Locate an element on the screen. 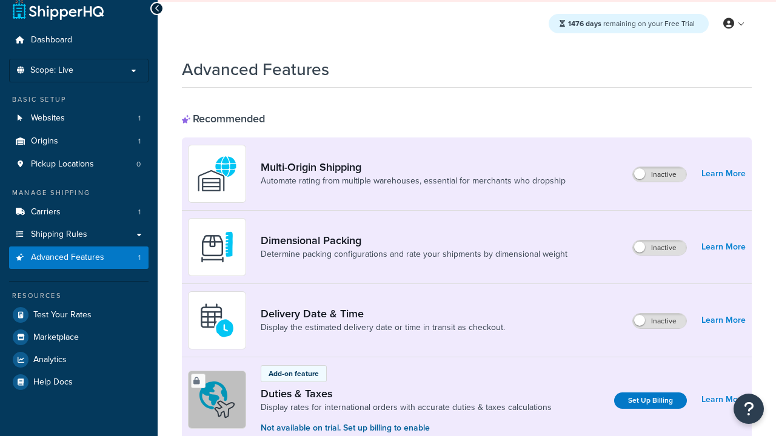  span: 0 is located at coordinates (138, 164).